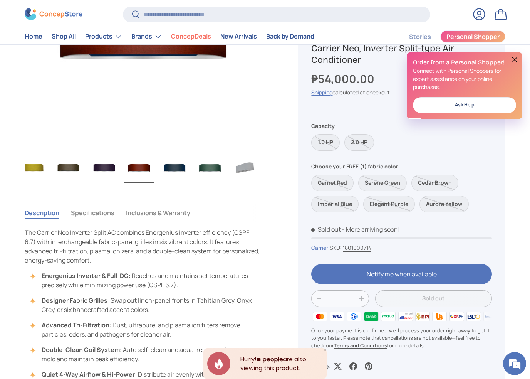 The height and width of the screenshot is (379, 530). I want to click on button: Description, so click(42, 213).